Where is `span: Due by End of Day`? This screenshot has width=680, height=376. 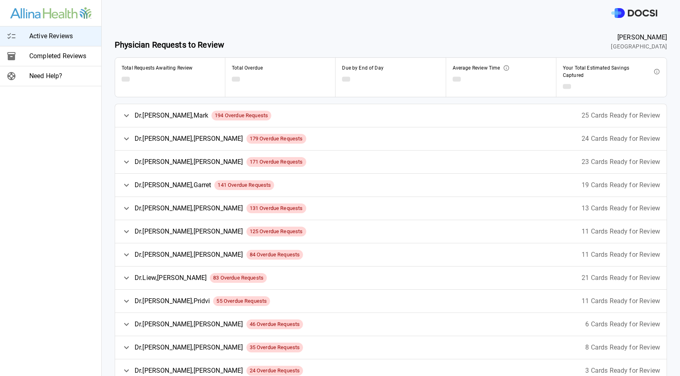 span: Due by End of Day is located at coordinates (363, 68).